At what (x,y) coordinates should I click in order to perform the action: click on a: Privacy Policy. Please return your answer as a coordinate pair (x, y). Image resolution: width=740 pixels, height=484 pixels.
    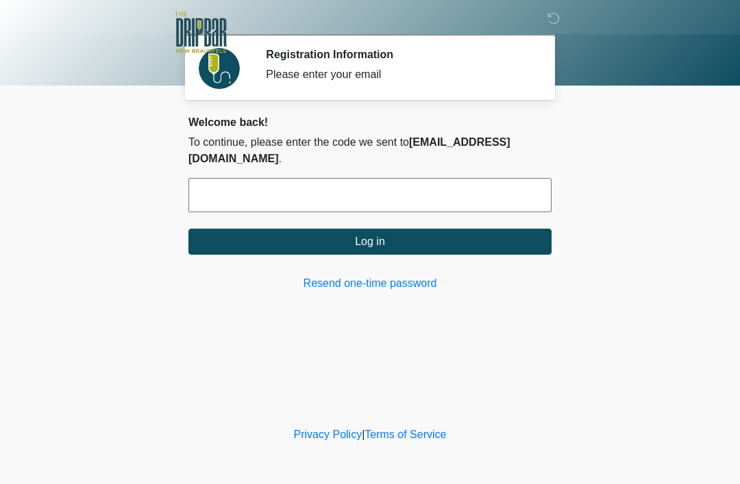
    Looking at the image, I should click on (328, 434).